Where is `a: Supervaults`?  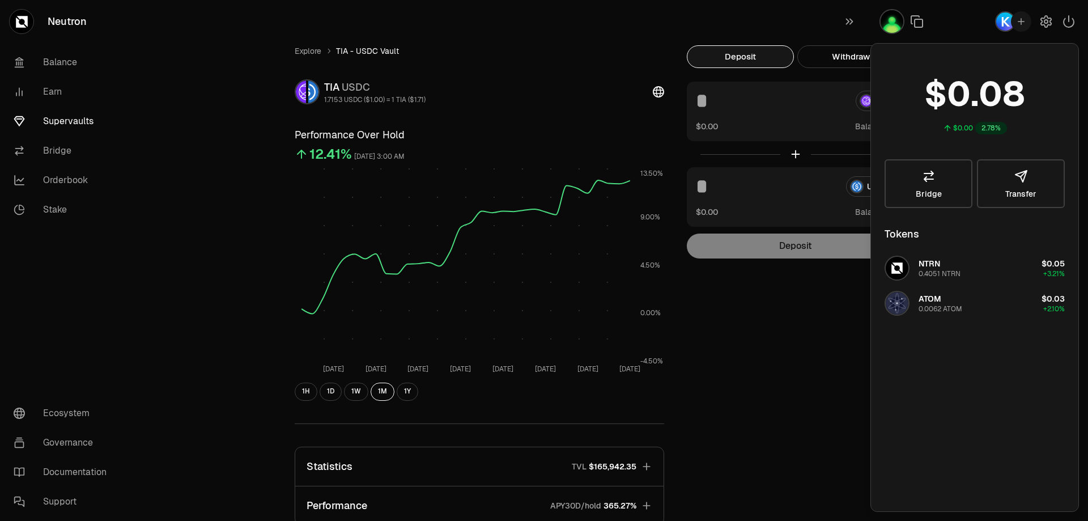 a: Supervaults is located at coordinates (63, 121).